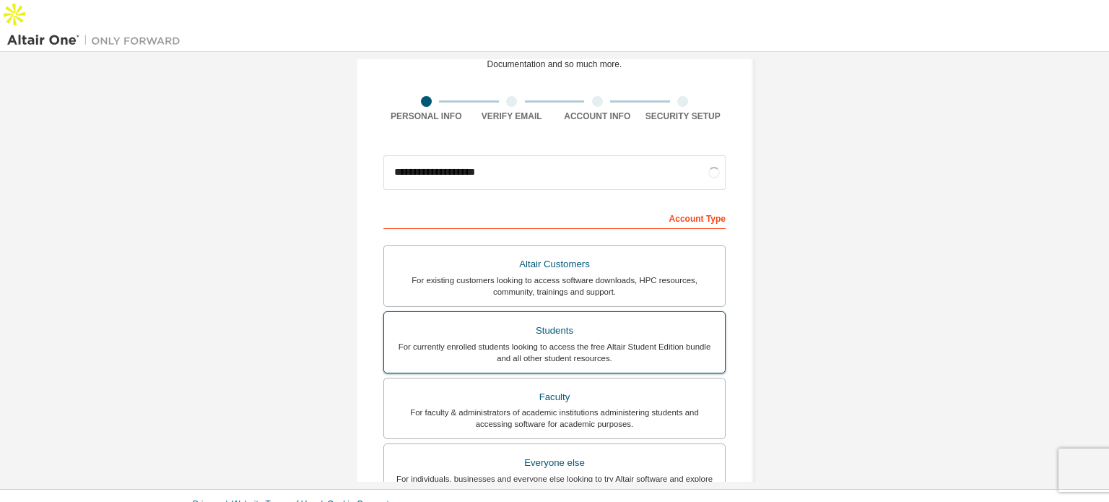  What do you see at coordinates (597, 116) in the screenshot?
I see `div: Account Info` at bounding box center [597, 116].